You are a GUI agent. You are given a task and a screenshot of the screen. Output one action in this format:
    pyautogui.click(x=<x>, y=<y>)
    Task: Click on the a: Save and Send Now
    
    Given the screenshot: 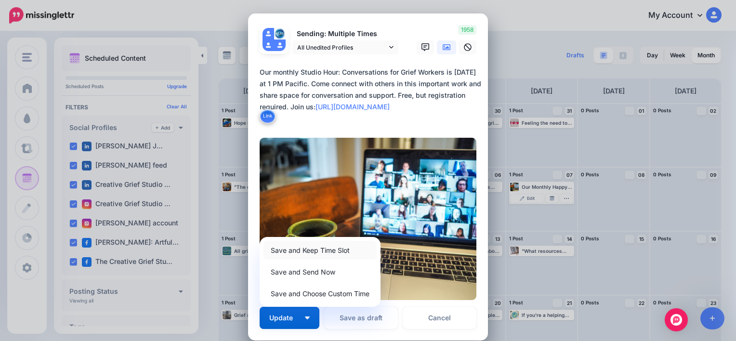 What is the action you would take?
    pyautogui.click(x=320, y=272)
    